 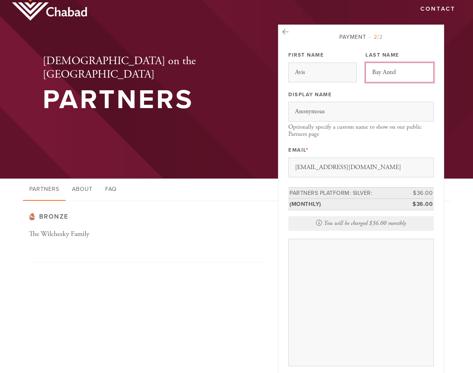 What do you see at coordinates (82, 189) in the screenshot?
I see `a: About` at bounding box center [82, 189].